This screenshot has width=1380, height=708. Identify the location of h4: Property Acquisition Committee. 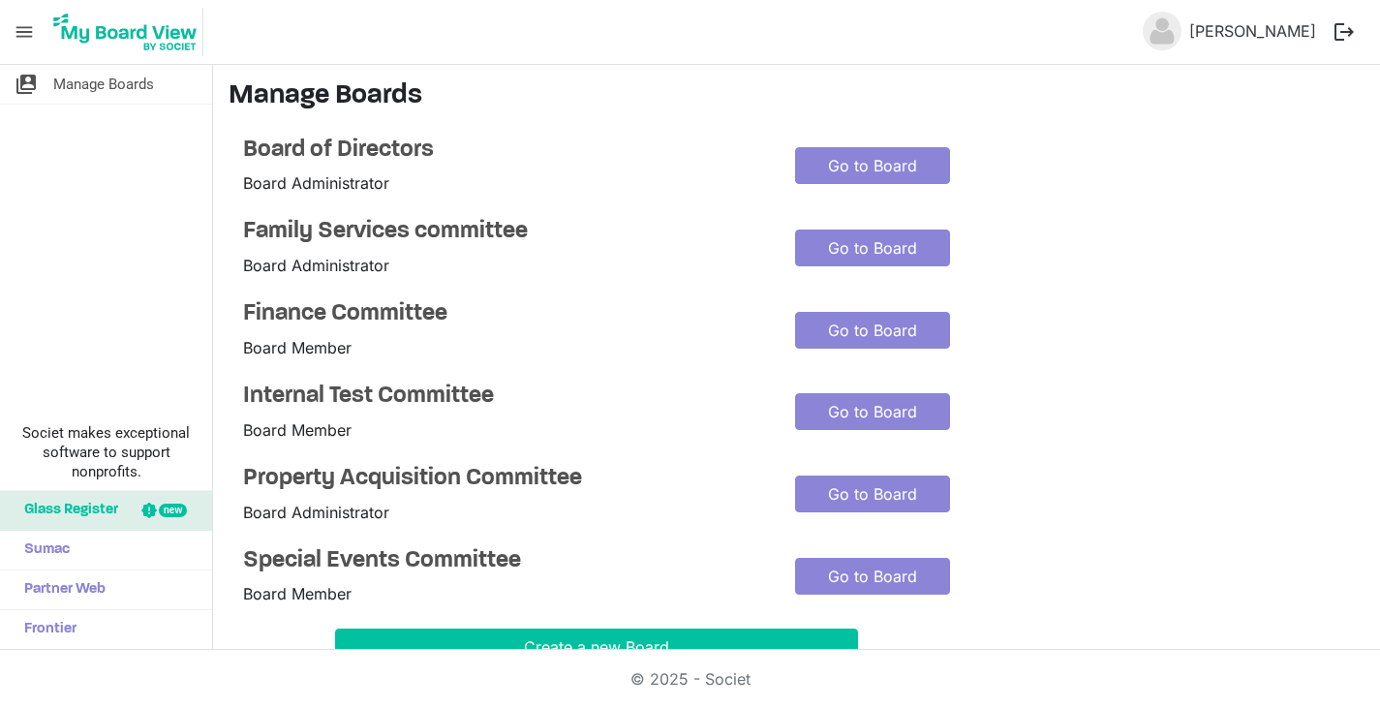
(504, 478).